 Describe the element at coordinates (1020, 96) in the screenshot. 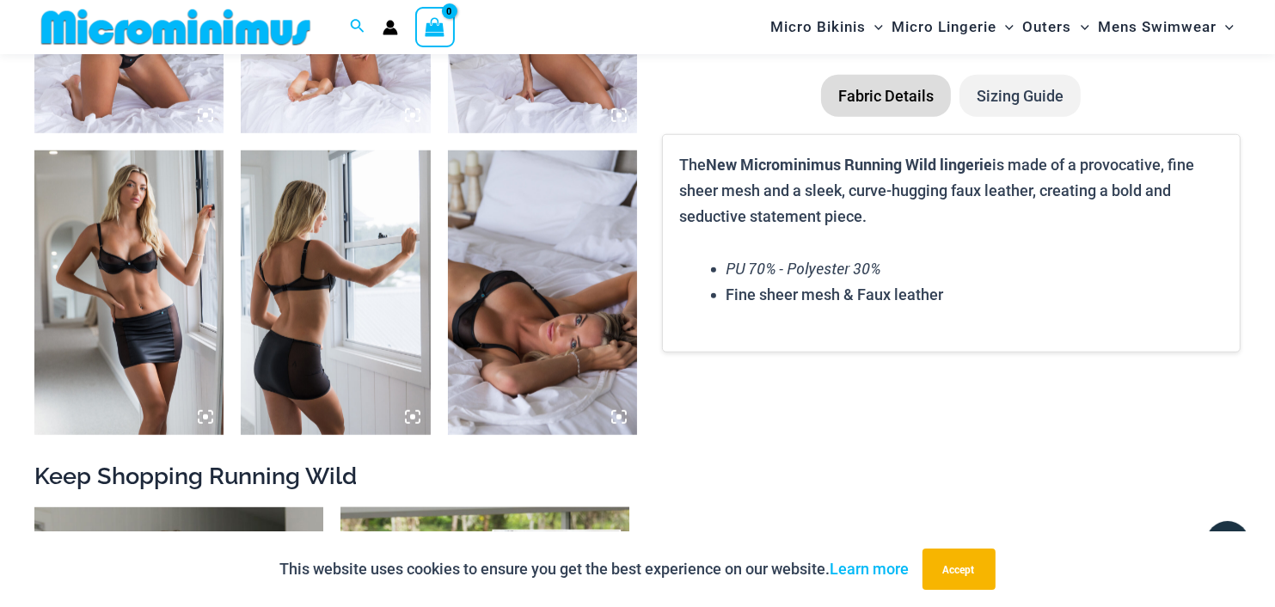

I see `li: Sizing Guide` at that location.